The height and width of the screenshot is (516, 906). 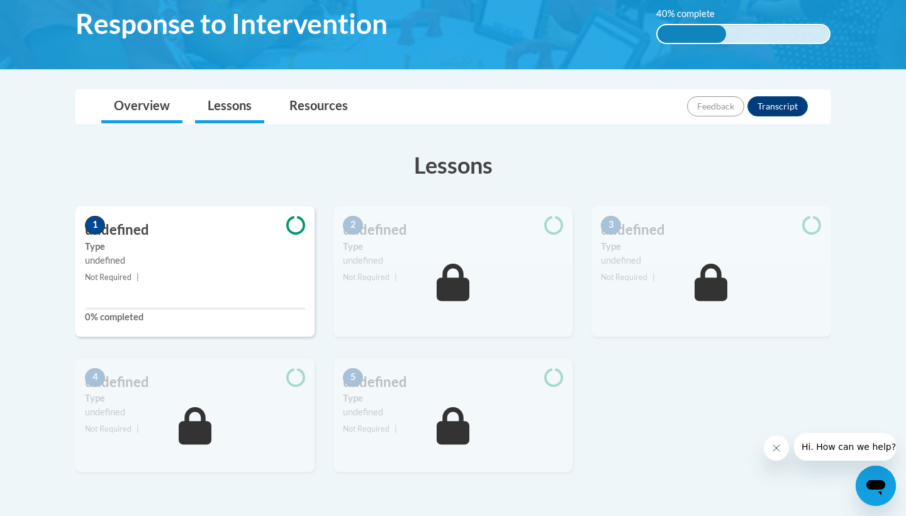 What do you see at coordinates (55, 14) in the screenshot?
I see `span: Hi. How can we help?` at bounding box center [55, 14].